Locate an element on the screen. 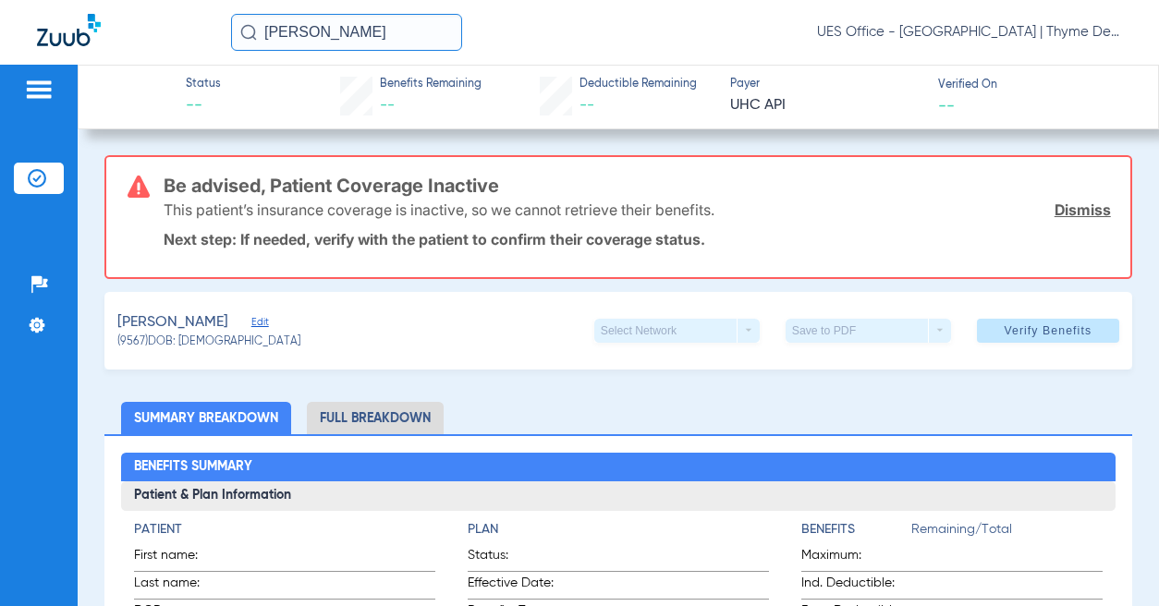  h3: Patient & Plan Information is located at coordinates (618, 496).